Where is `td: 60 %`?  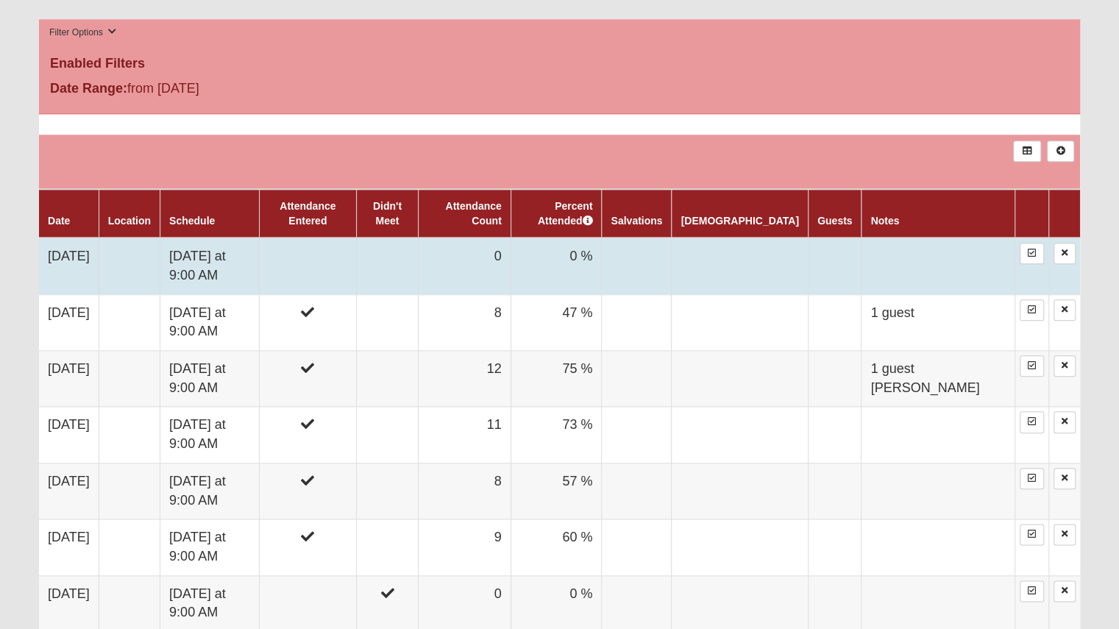 td: 60 % is located at coordinates (556, 547).